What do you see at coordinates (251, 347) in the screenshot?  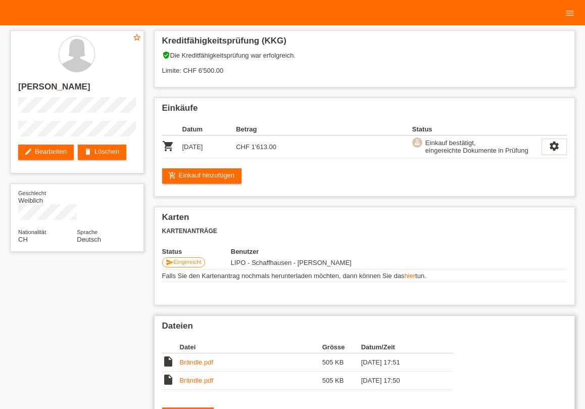 I see `th: Datei` at bounding box center [251, 347].